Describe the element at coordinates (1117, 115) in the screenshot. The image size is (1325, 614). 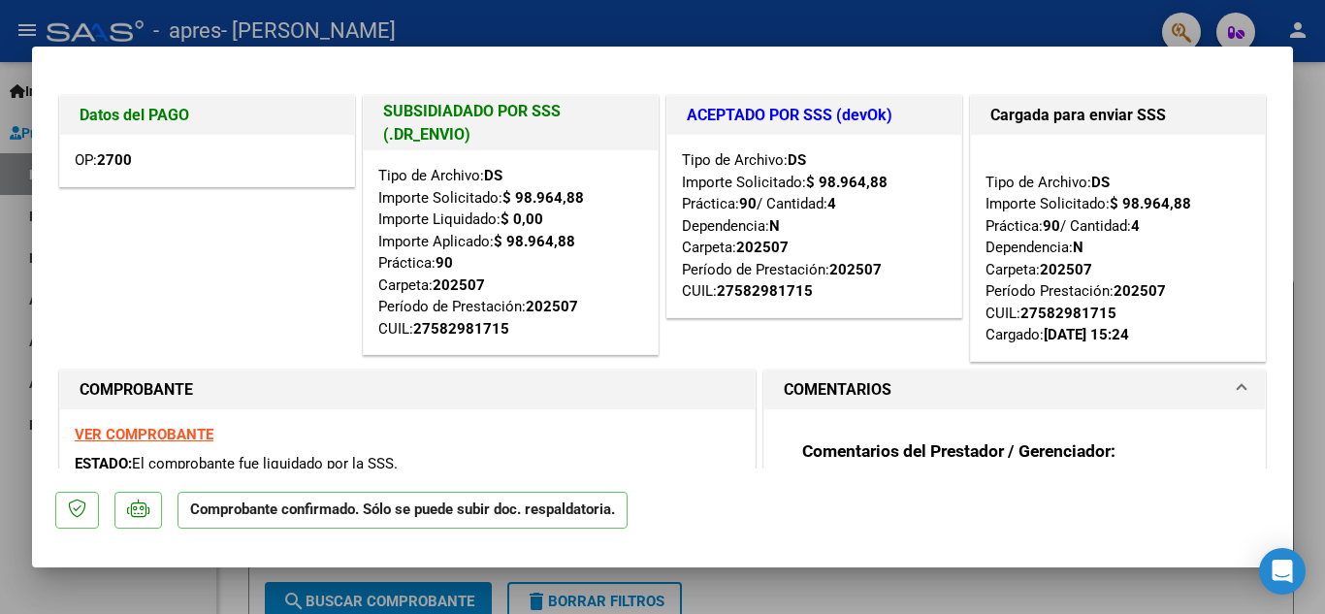
I see `h1: Cargada para enviar SSS` at that location.